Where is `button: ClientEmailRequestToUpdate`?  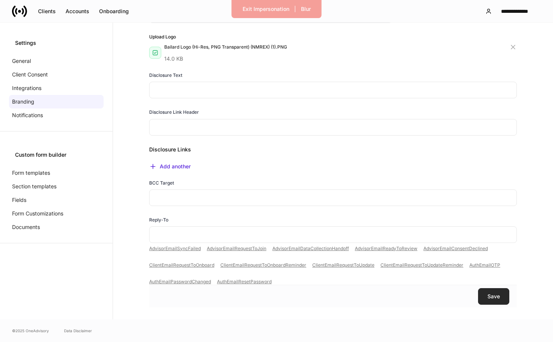 button: ClientEmailRequestToUpdate is located at coordinates (343, 265).